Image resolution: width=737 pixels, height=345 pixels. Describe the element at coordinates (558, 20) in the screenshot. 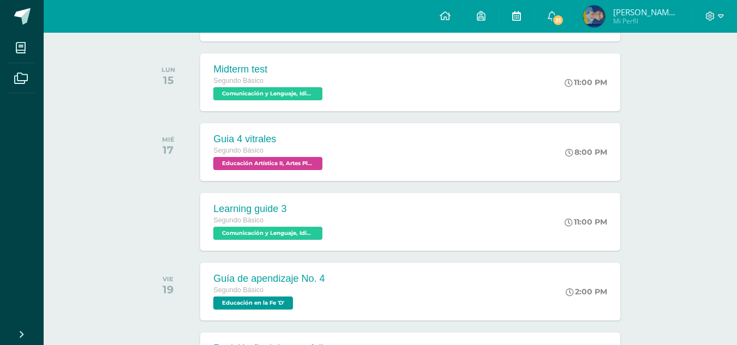

I see `span: 31` at that location.